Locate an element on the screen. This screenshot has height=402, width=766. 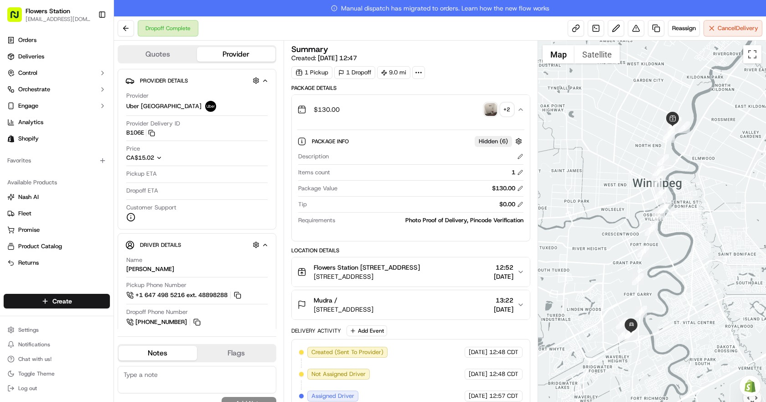
span: Pickup ETA is located at coordinates (141, 174).